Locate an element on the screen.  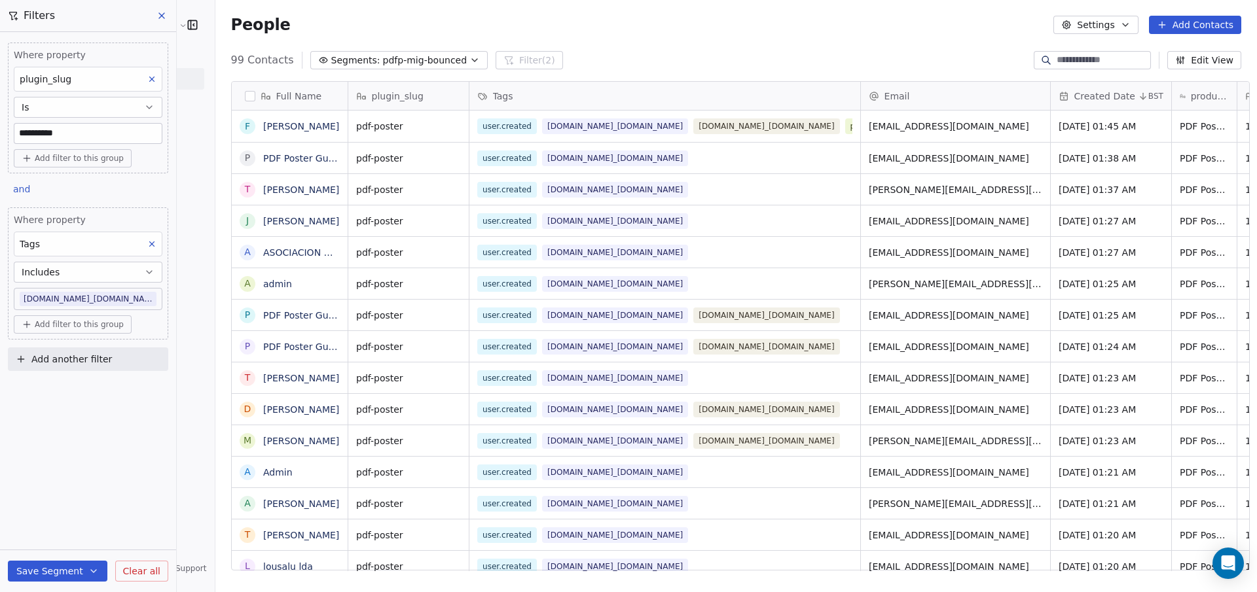
span: People is located at coordinates (260, 25).